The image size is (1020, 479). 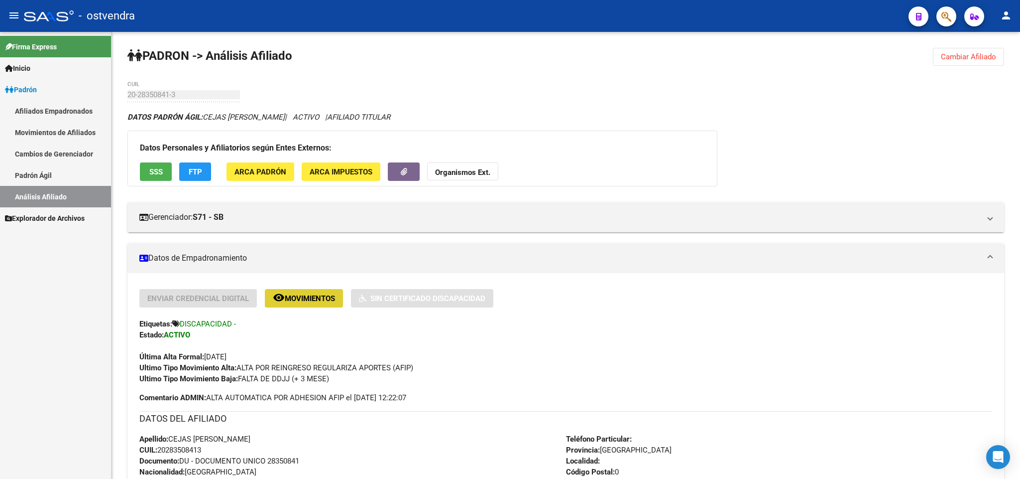 I want to click on span: ARCA Padrón, so click(x=260, y=172).